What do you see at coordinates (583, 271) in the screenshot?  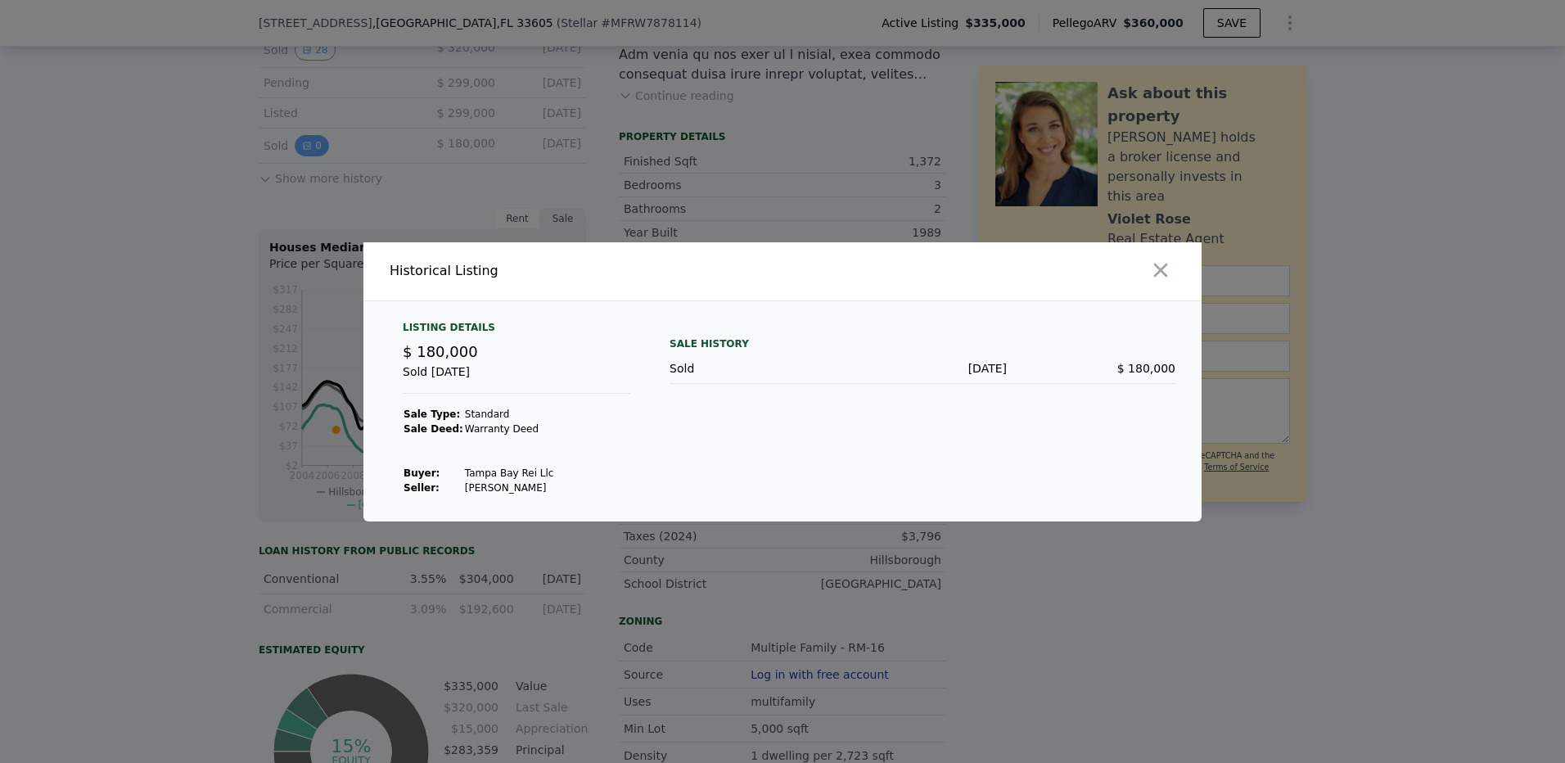 I see `div: Historical Listing` at bounding box center [583, 271].